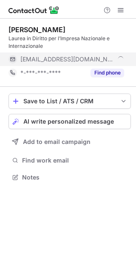  What do you see at coordinates (70, 101) in the screenshot?
I see `button: save-profile-one-click` at bounding box center [70, 101].